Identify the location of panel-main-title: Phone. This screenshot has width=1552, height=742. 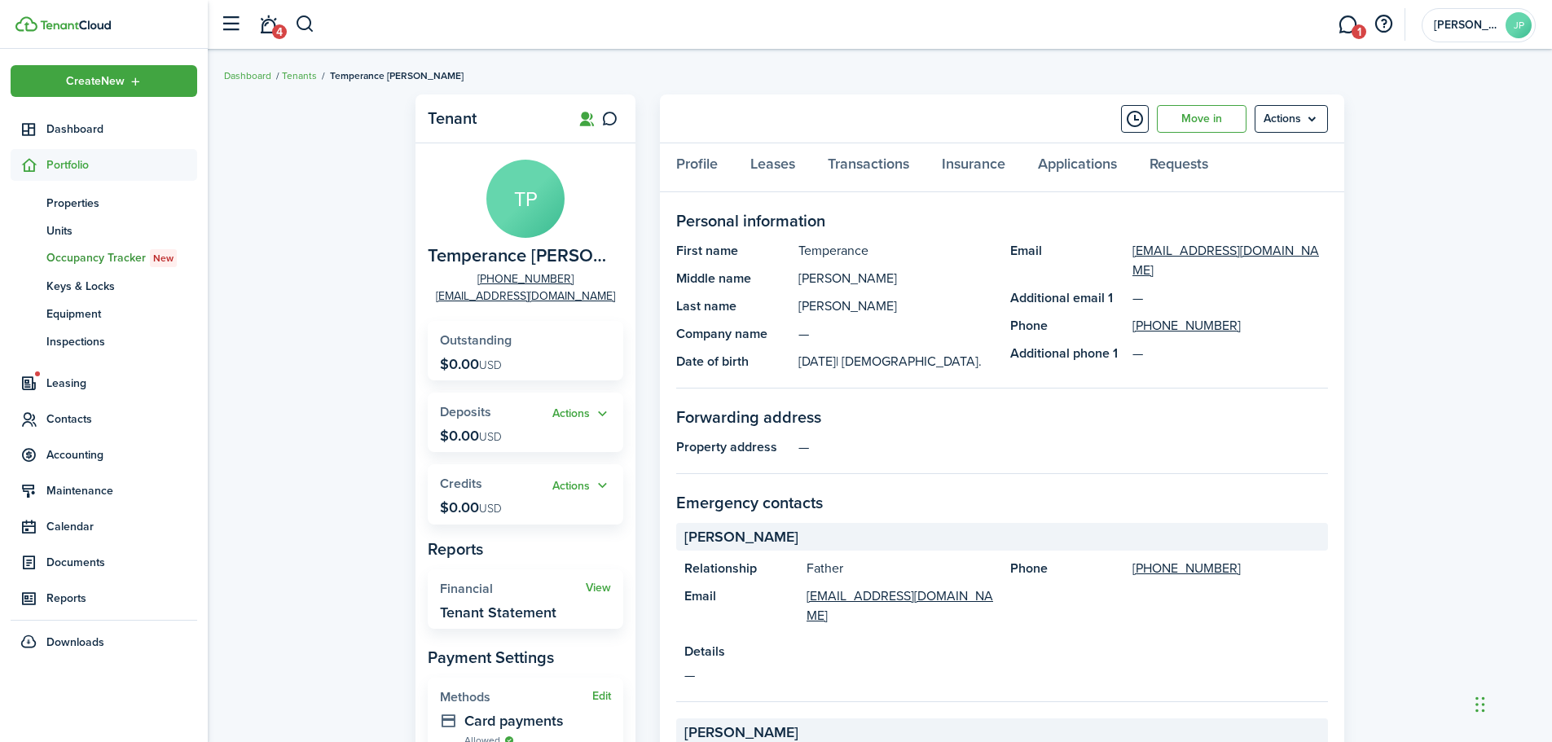
(1068, 326).